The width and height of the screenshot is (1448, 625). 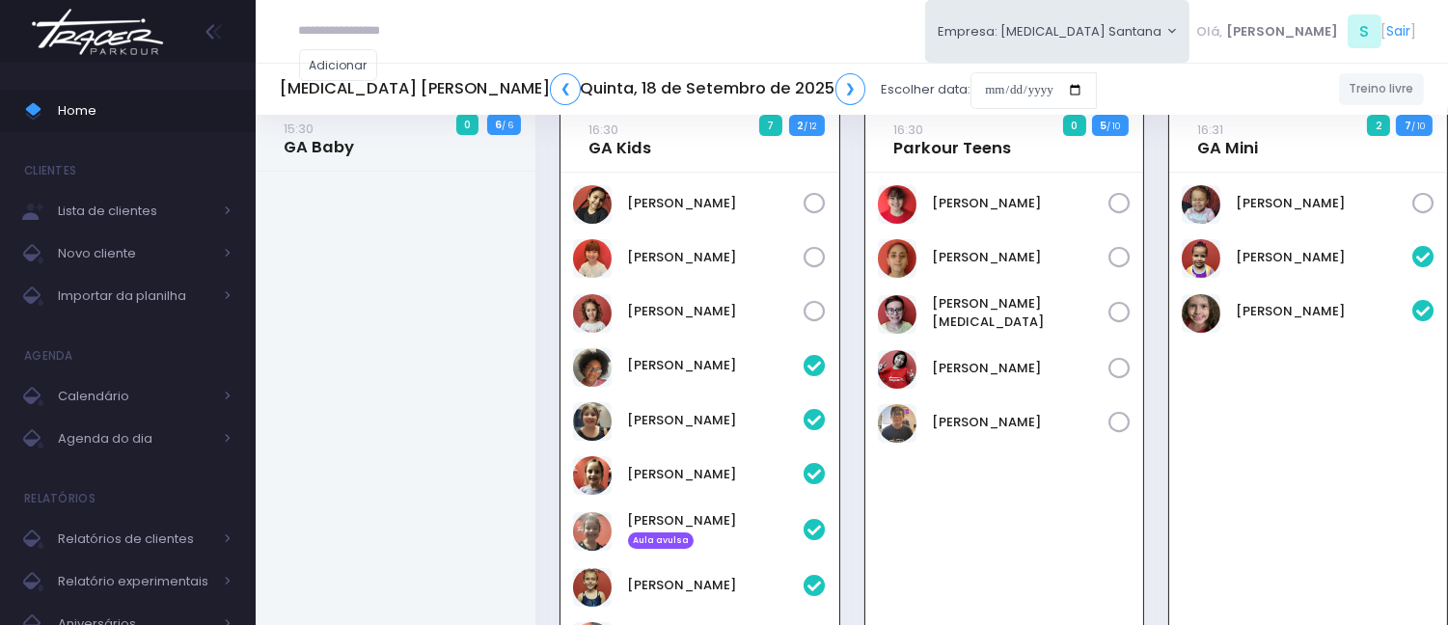 I want to click on span: Novo cliente, so click(x=135, y=254).